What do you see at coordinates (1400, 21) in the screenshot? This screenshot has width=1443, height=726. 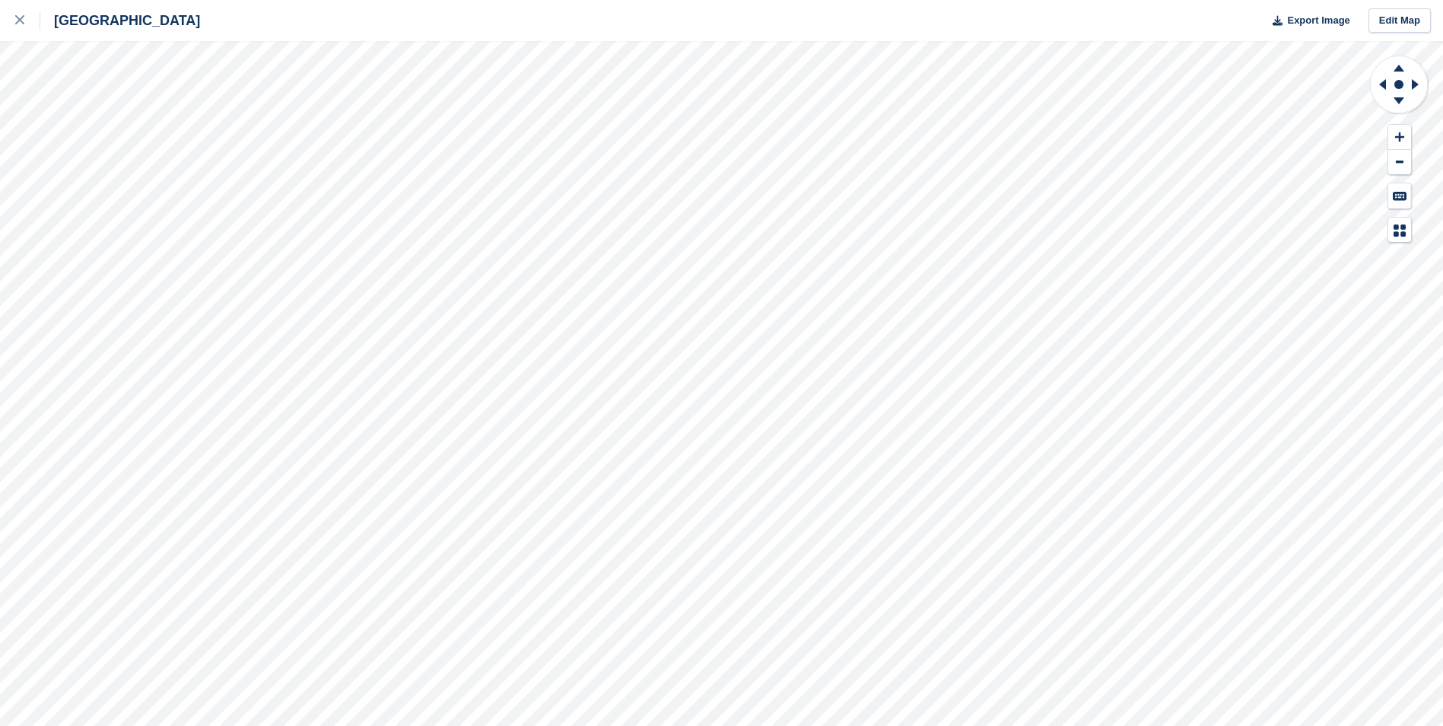 I see `a: Edit Map` at bounding box center [1400, 21].